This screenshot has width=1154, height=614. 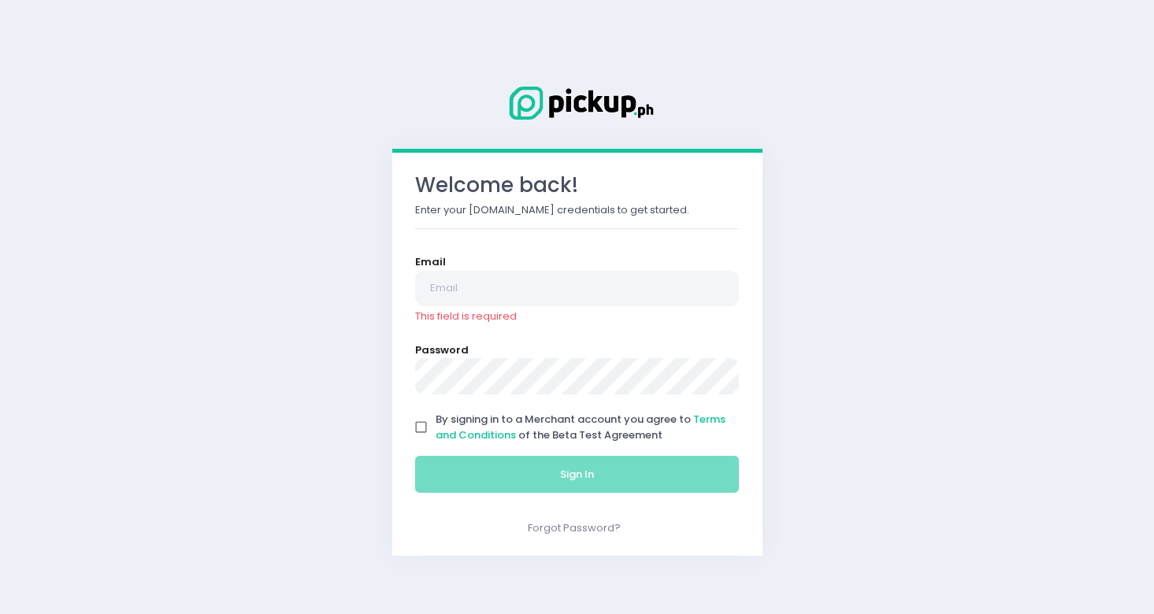 I want to click on h3: Welcome back!, so click(x=577, y=185).